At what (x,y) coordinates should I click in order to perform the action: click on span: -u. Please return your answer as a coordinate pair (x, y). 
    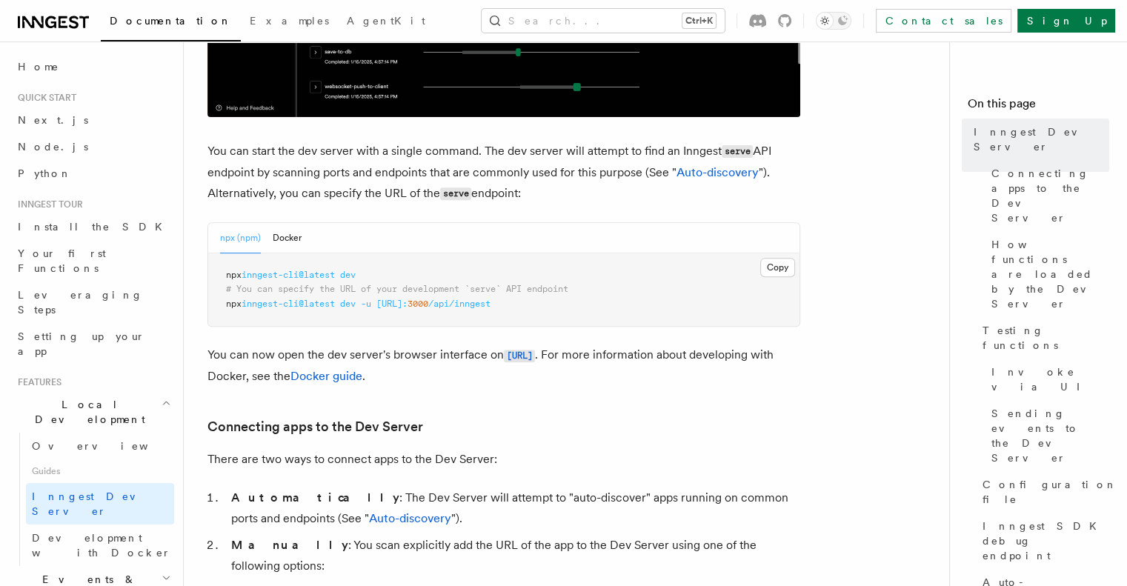
    Looking at the image, I should click on (366, 304).